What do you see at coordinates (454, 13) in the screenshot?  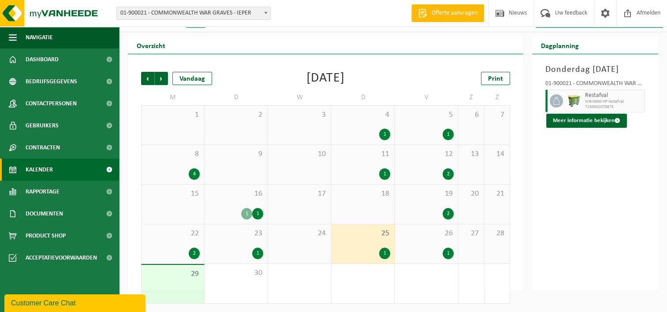 I see `span: Offerte aanvragen` at bounding box center [454, 13].